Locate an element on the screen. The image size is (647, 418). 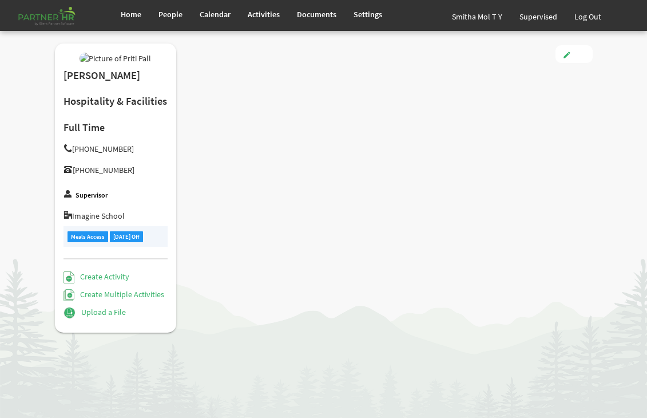
a: Create Multiple Activities is located at coordinates (114, 294).